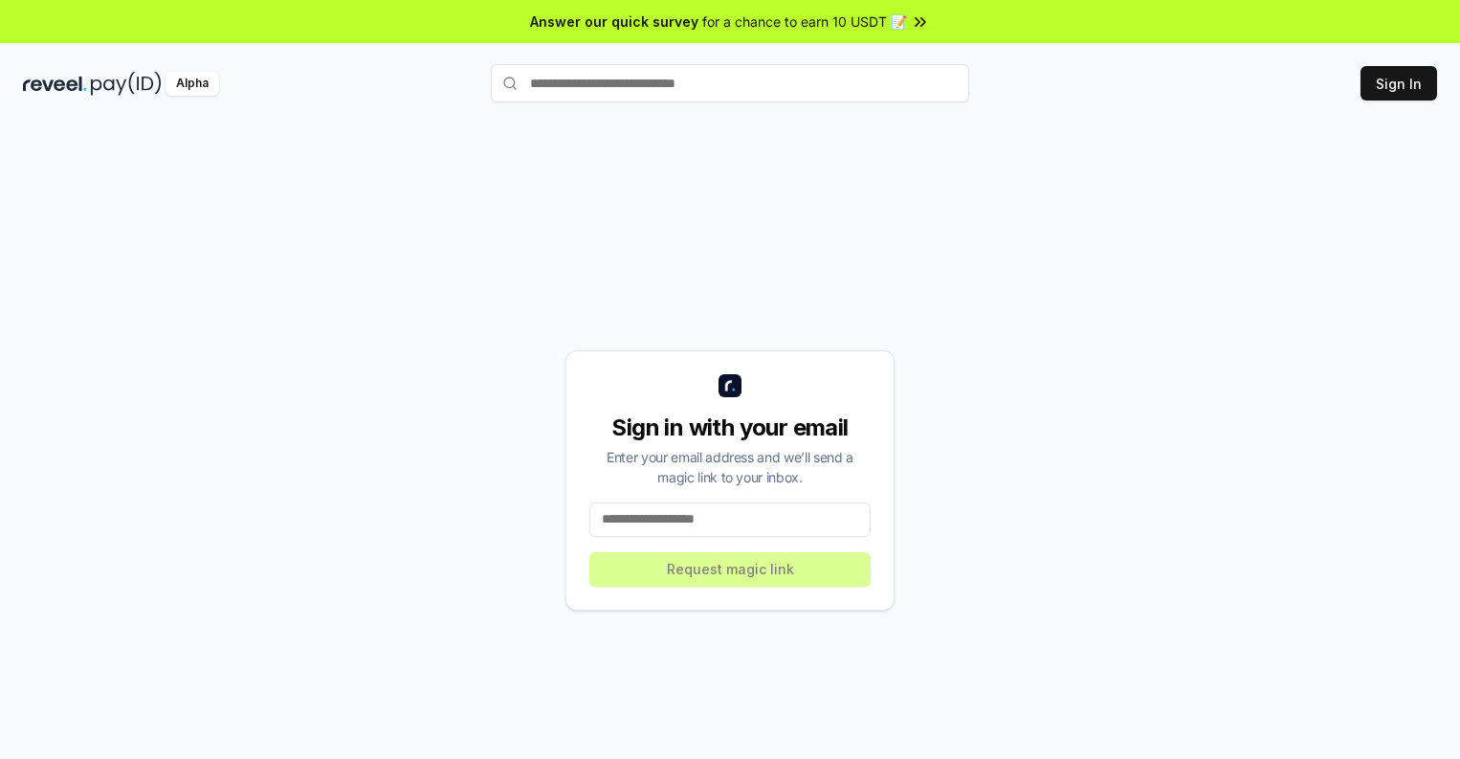 Image resolution: width=1460 pixels, height=759 pixels. What do you see at coordinates (55, 83) in the screenshot?
I see `img: reveel_dark` at bounding box center [55, 83].